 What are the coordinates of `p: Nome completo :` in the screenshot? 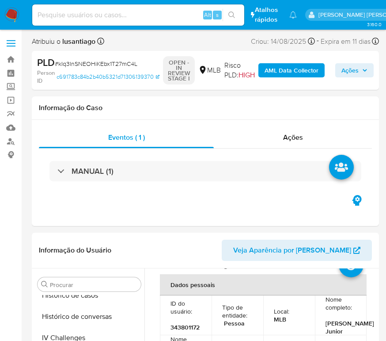 It's located at (341, 303).